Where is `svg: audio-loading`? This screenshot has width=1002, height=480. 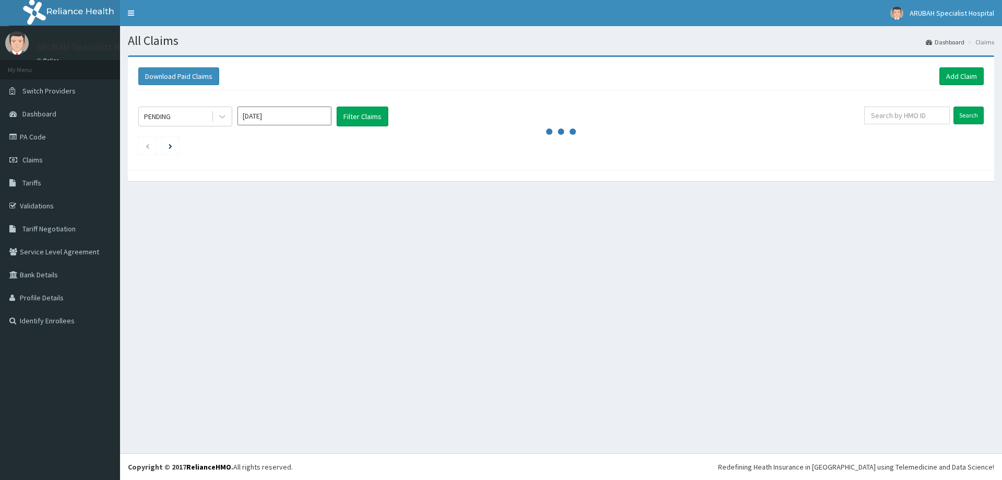
svg: audio-loading is located at coordinates (561, 132).